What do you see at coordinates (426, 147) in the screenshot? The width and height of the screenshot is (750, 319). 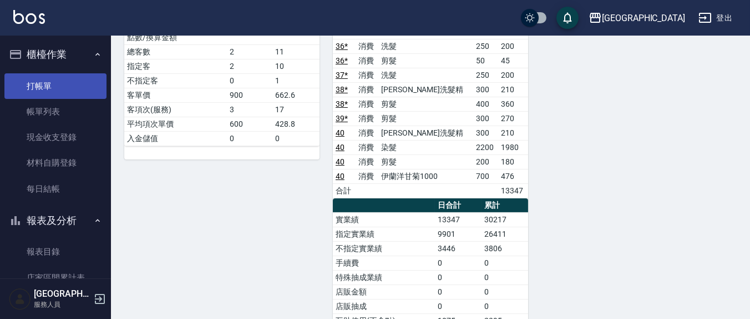 I see `td: 染髮` at bounding box center [426, 147].